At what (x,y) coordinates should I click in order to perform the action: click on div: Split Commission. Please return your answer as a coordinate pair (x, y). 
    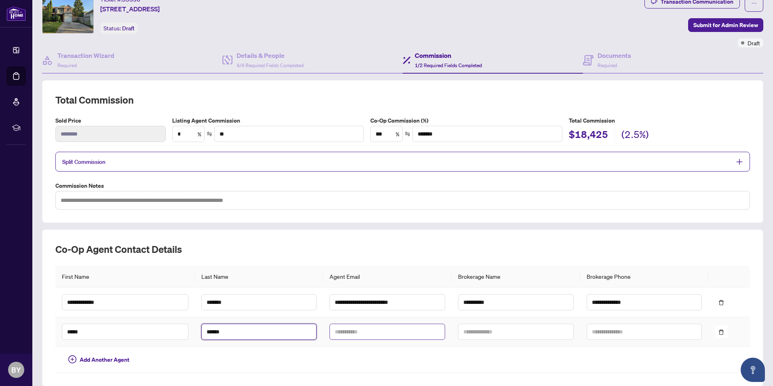
    Looking at the image, I should click on (403, 161).